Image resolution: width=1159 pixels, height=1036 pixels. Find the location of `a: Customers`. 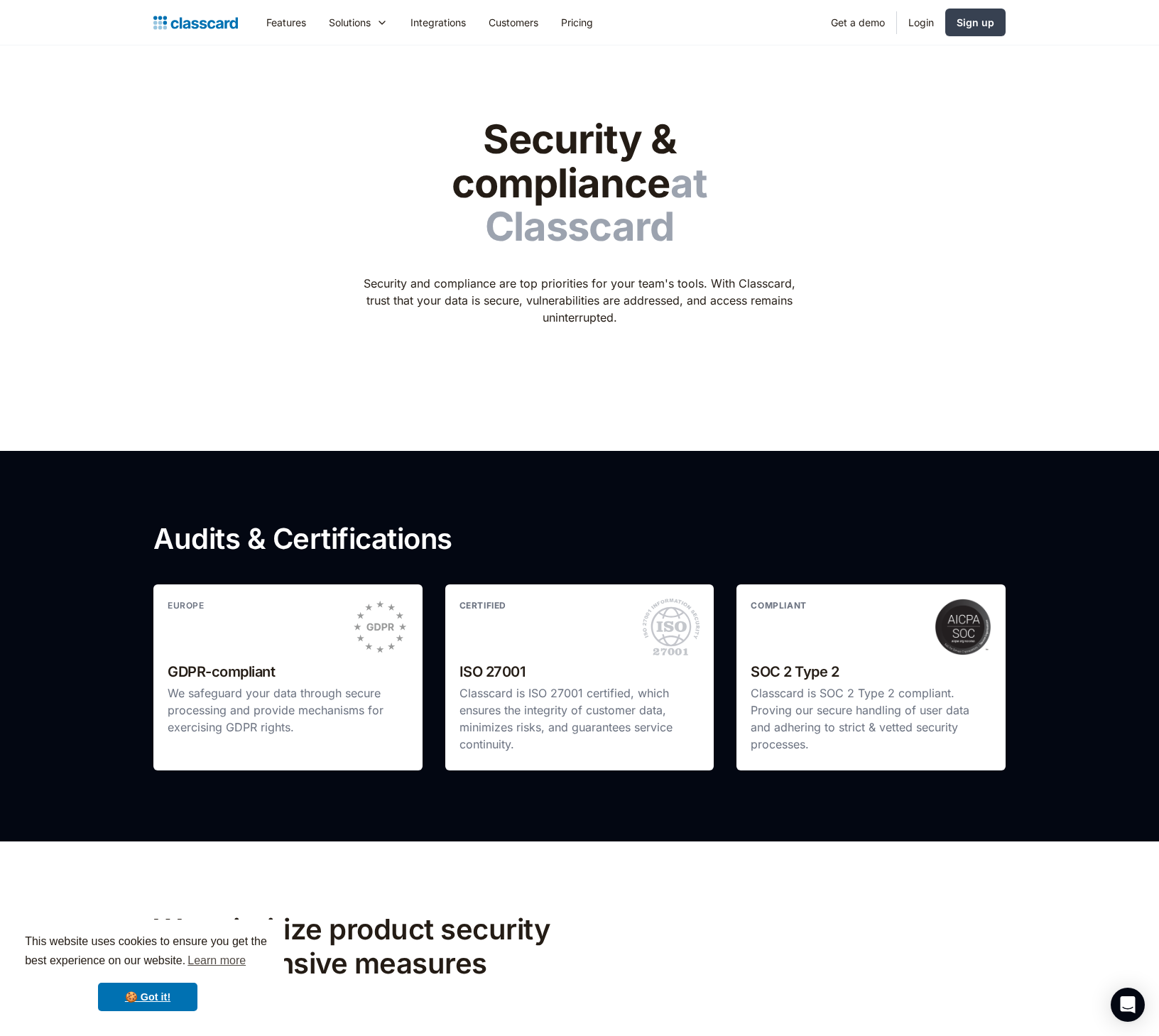

a: Customers is located at coordinates (513, 22).